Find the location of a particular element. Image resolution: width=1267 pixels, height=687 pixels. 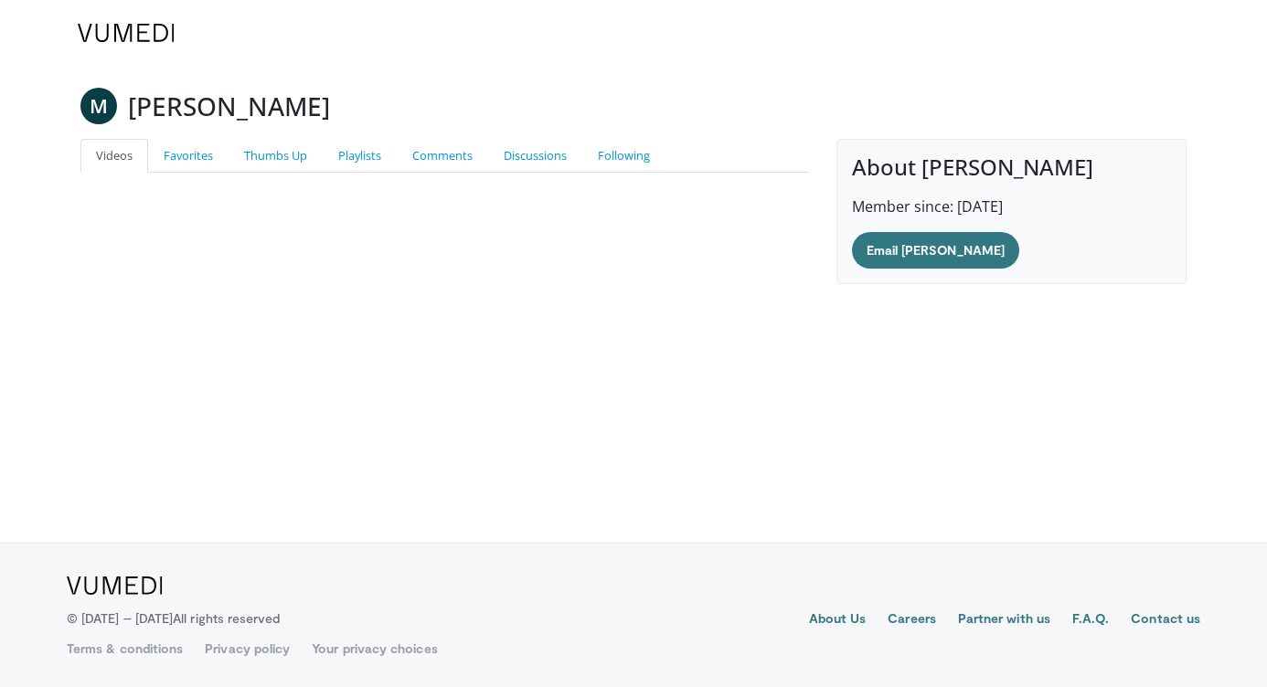

a: Favorites is located at coordinates (188, 155).